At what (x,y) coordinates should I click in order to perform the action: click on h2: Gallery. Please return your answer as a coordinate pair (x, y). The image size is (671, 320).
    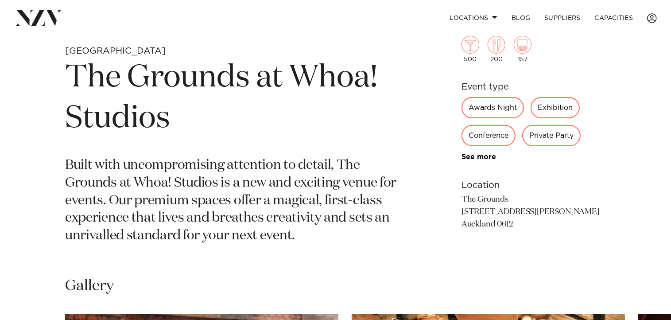
    Looking at the image, I should click on (89, 286).